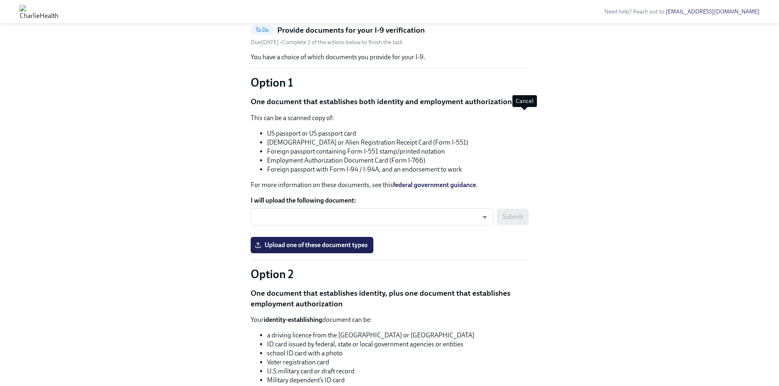 Image resolution: width=779 pixels, height=386 pixels. Describe the element at coordinates (434, 185) in the screenshot. I see `strong: federal government guidance` at that location.